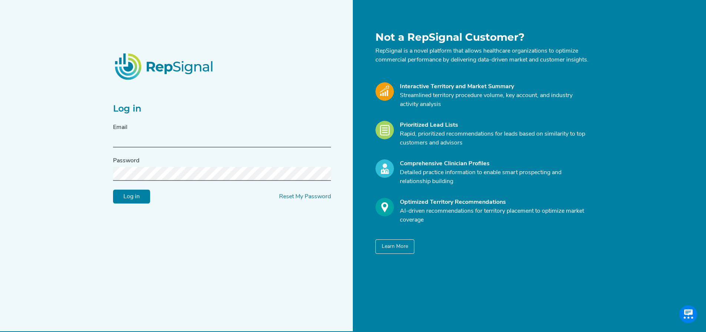 Image resolution: width=706 pixels, height=332 pixels. I want to click on p: Rapid, prioritized recommendations for leads based on similarity to top customers and advisors, so click(494, 139).